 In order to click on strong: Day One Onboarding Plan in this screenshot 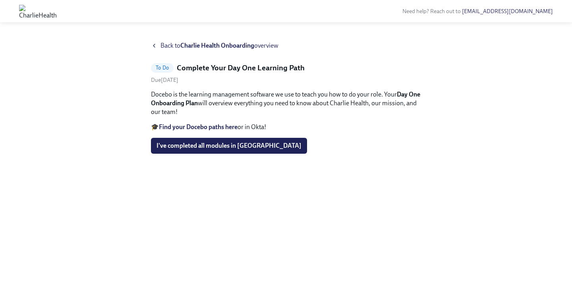, I will do `click(286, 99)`.